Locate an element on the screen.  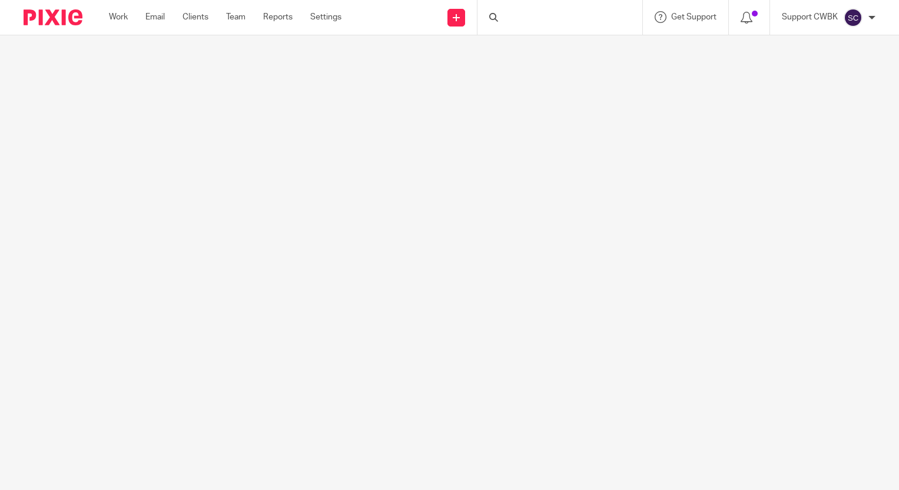
a: Settings is located at coordinates (325, 17).